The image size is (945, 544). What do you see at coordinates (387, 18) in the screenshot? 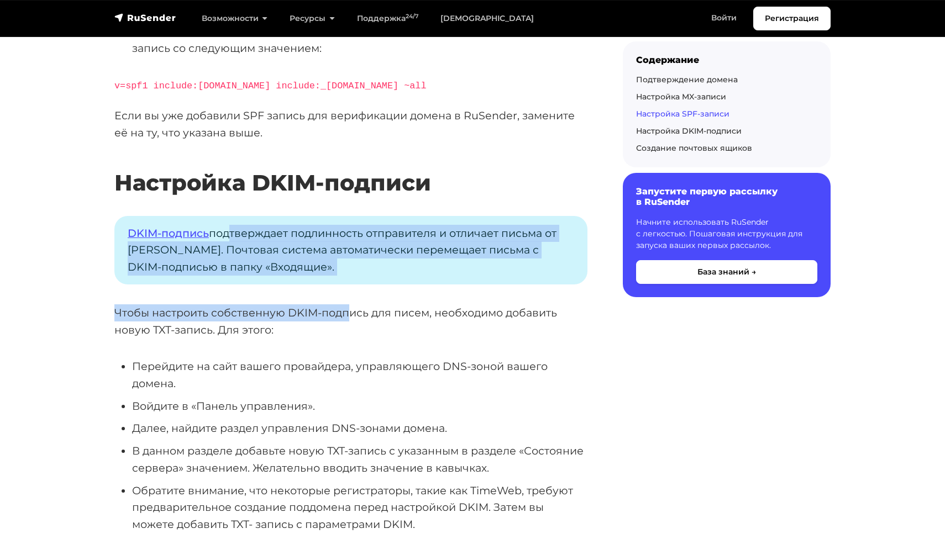
I see `a: Поддержка24/7` at bounding box center [387, 18].